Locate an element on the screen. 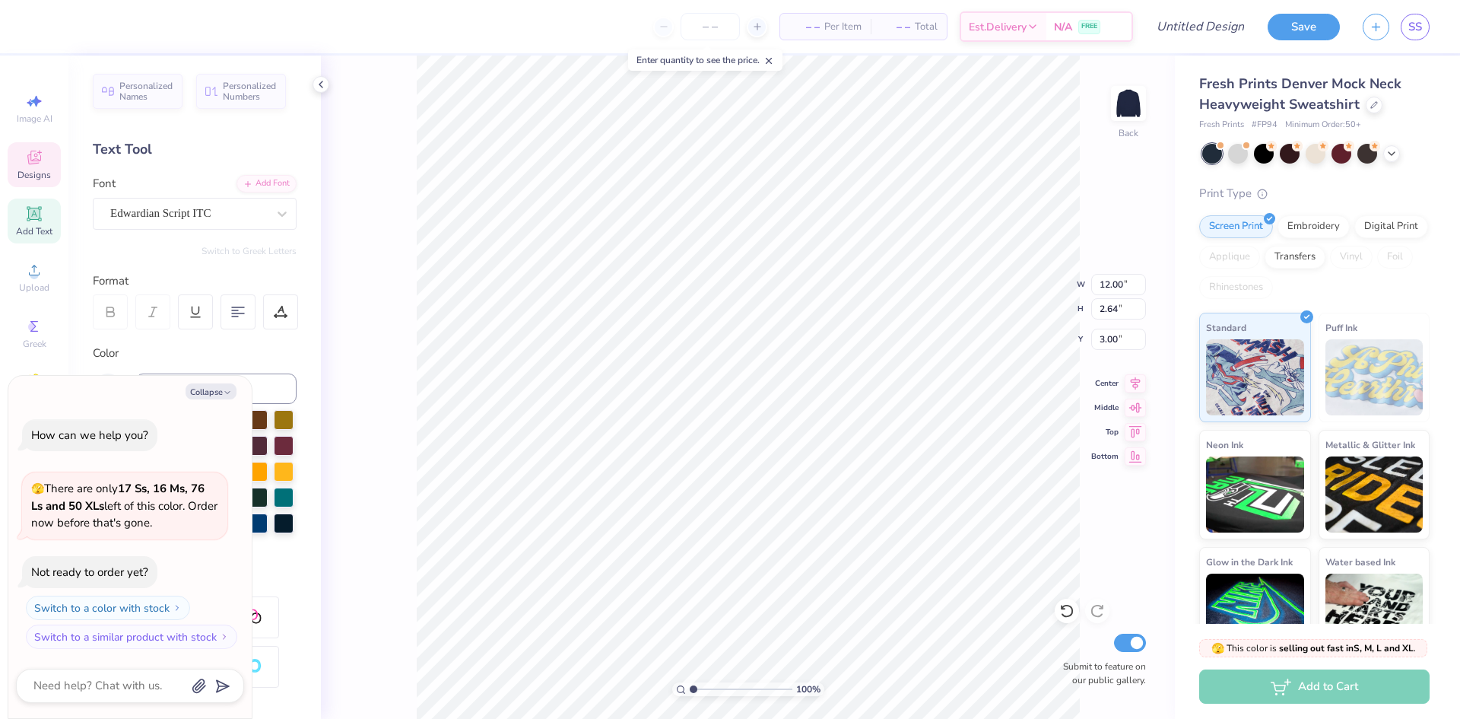  span: Middle is located at coordinates (1105, 408).